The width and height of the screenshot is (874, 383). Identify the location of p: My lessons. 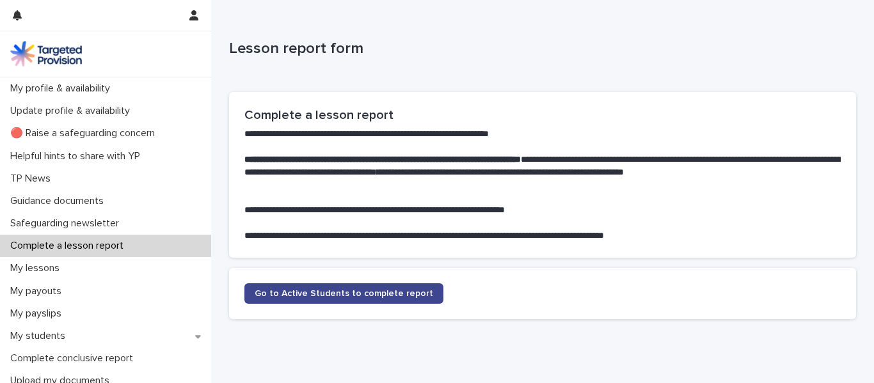
(37, 268).